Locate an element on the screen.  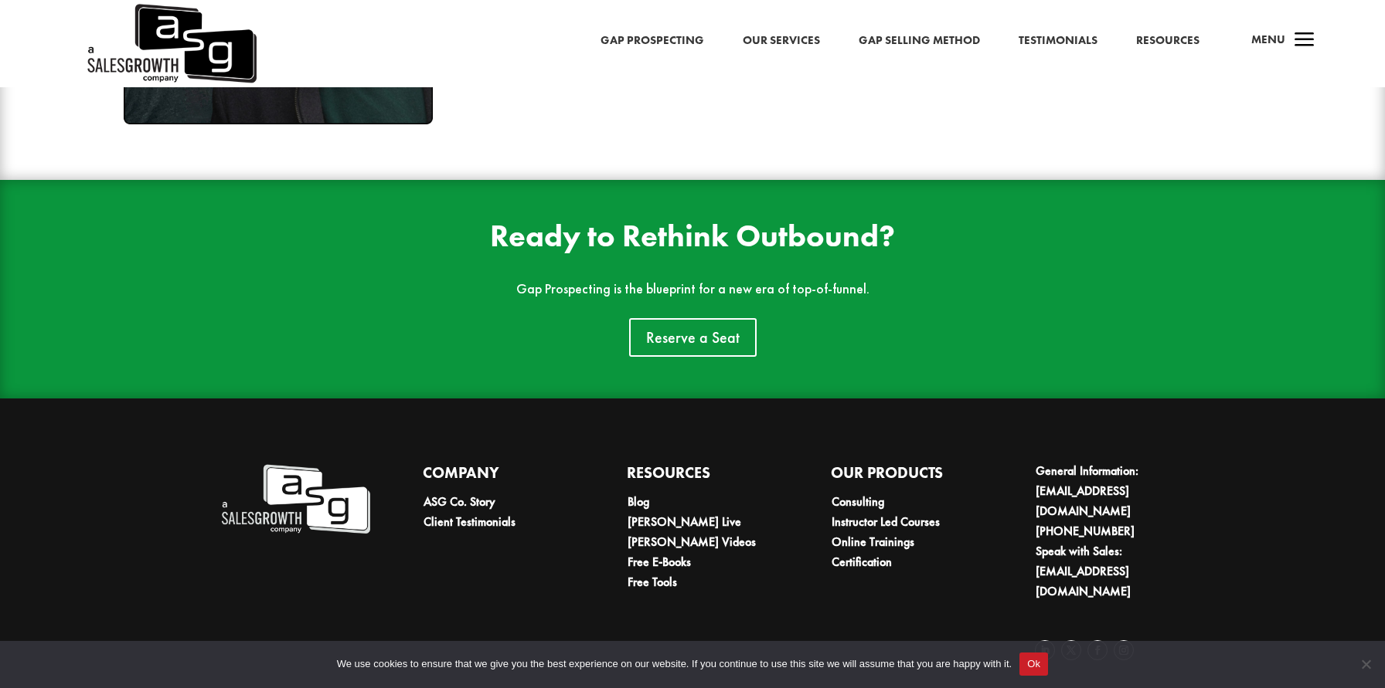
h4: Resources is located at coordinates (702, 477).